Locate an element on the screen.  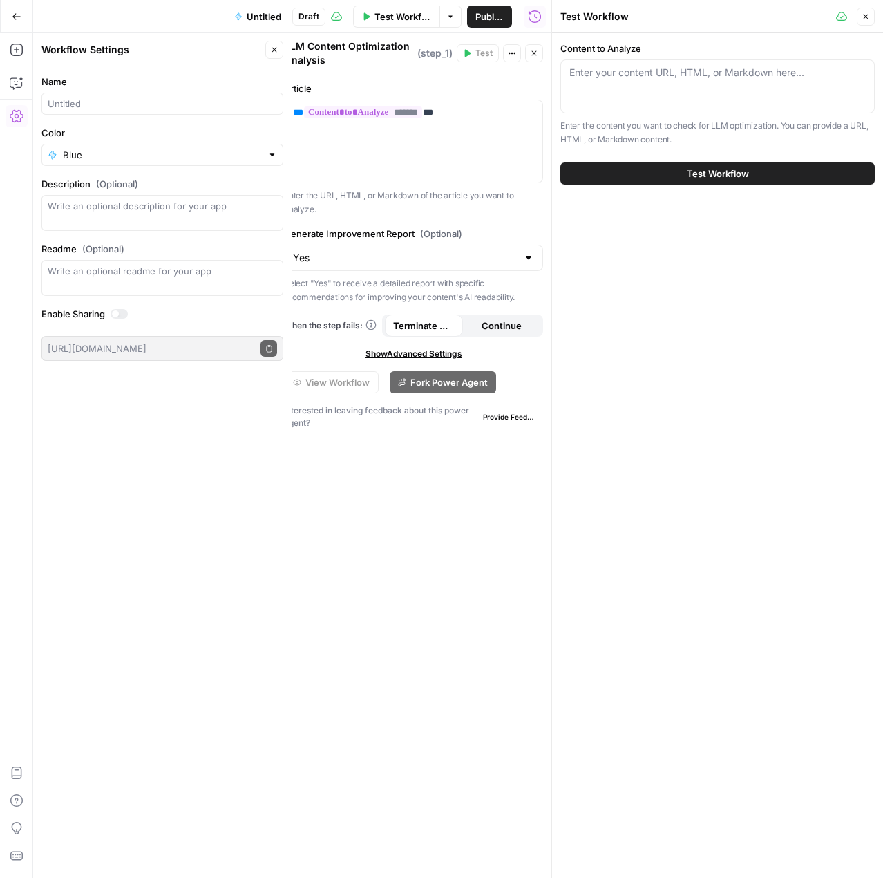
p: Enter the content you want to check for LLM optimization. You can provide a URL, HTML, or Markdow... is located at coordinates (717, 132).